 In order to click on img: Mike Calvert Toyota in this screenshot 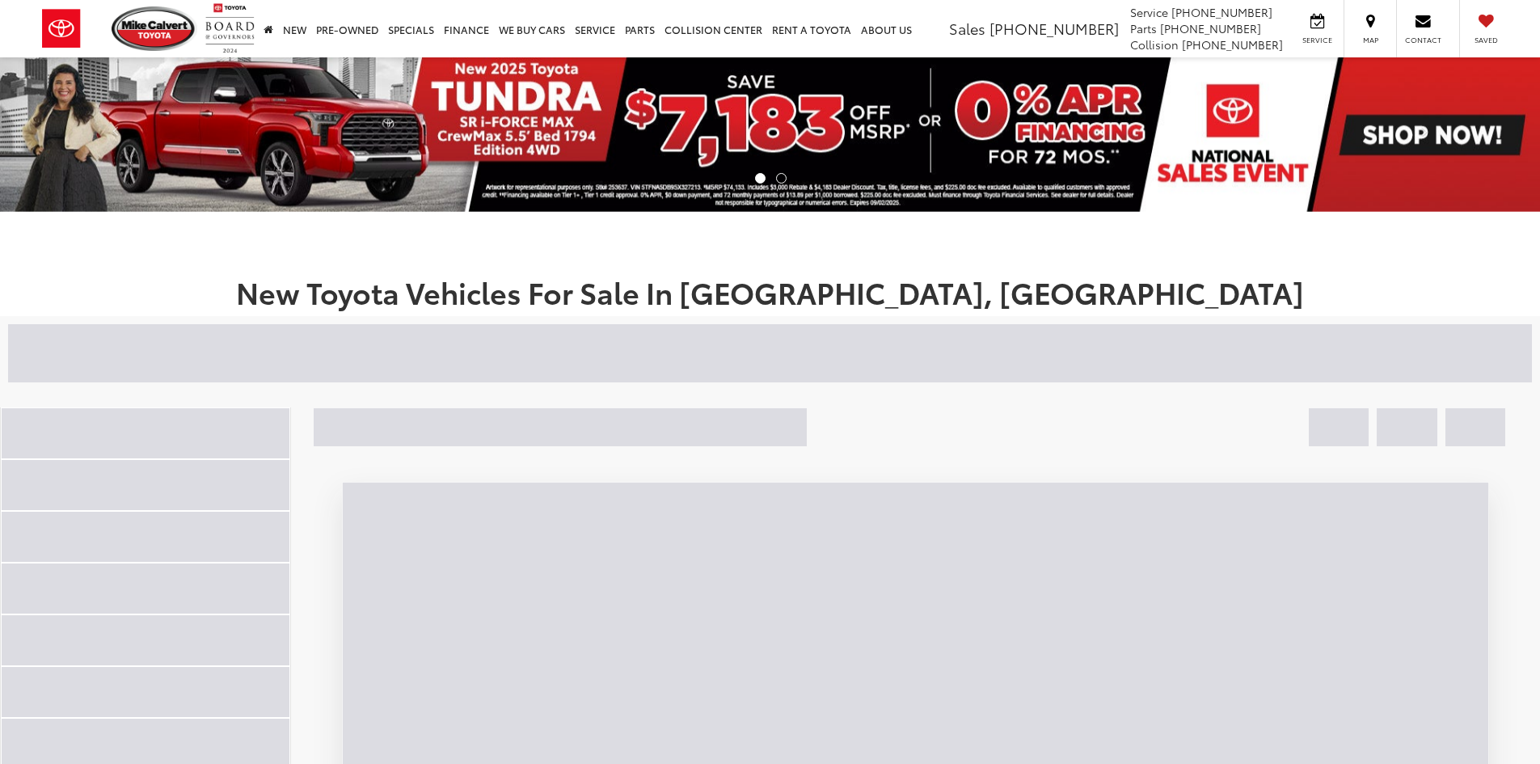, I will do `click(154, 28)`.